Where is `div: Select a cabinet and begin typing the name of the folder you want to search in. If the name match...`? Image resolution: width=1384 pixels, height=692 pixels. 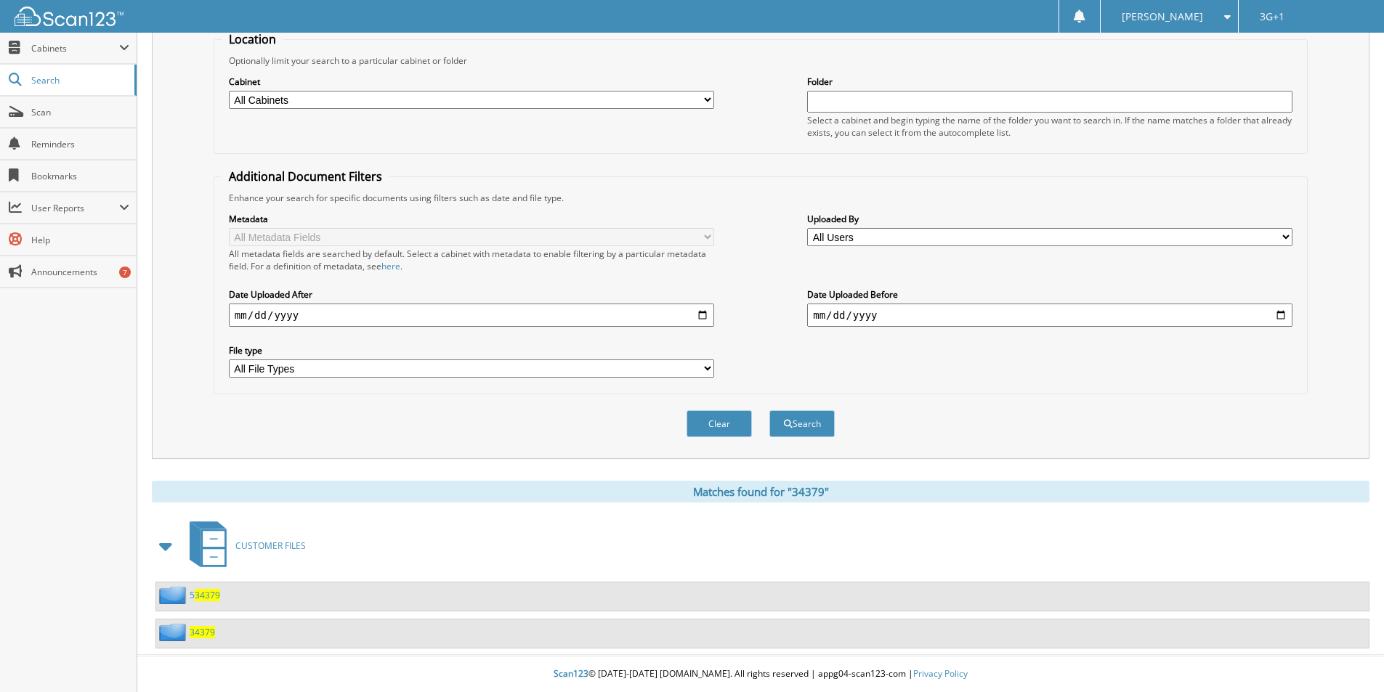
div: Select a cabinet and begin typing the name of the folder you want to search in. If the name match... is located at coordinates (1050, 126).